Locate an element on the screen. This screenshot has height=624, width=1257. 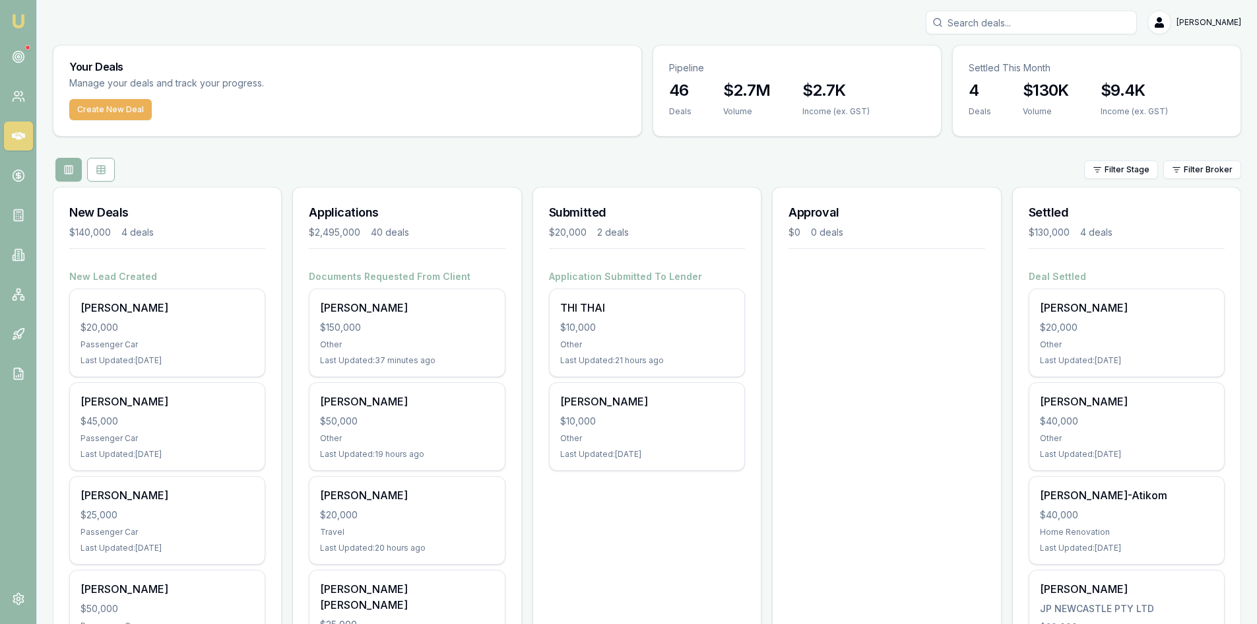
a: Create New Deal is located at coordinates (110, 110).